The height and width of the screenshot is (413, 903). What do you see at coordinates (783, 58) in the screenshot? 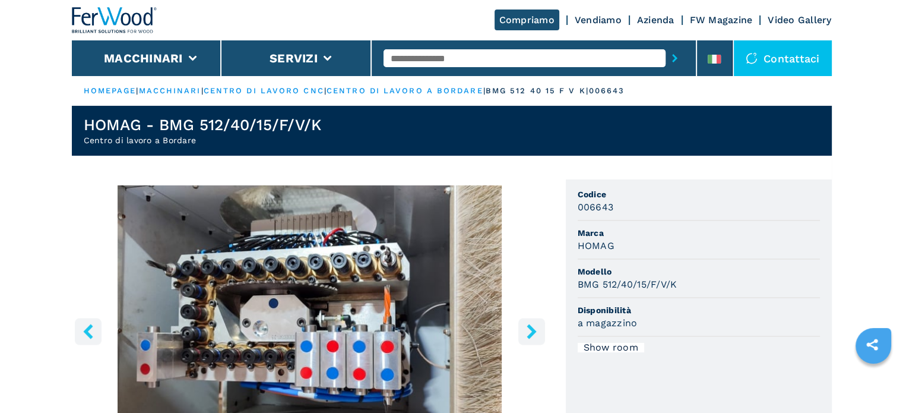
I see `div: Contattaci` at bounding box center [783, 58].